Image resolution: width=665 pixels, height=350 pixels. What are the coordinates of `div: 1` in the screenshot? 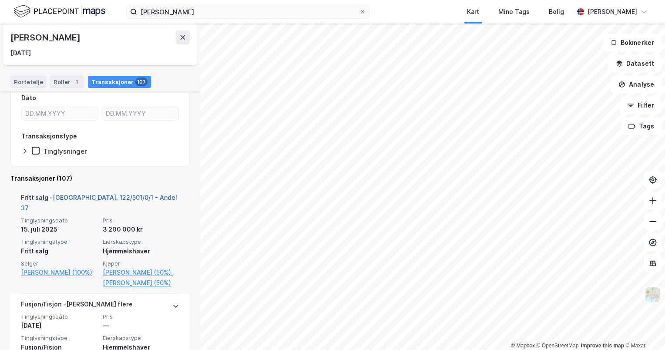 It's located at (77, 82).